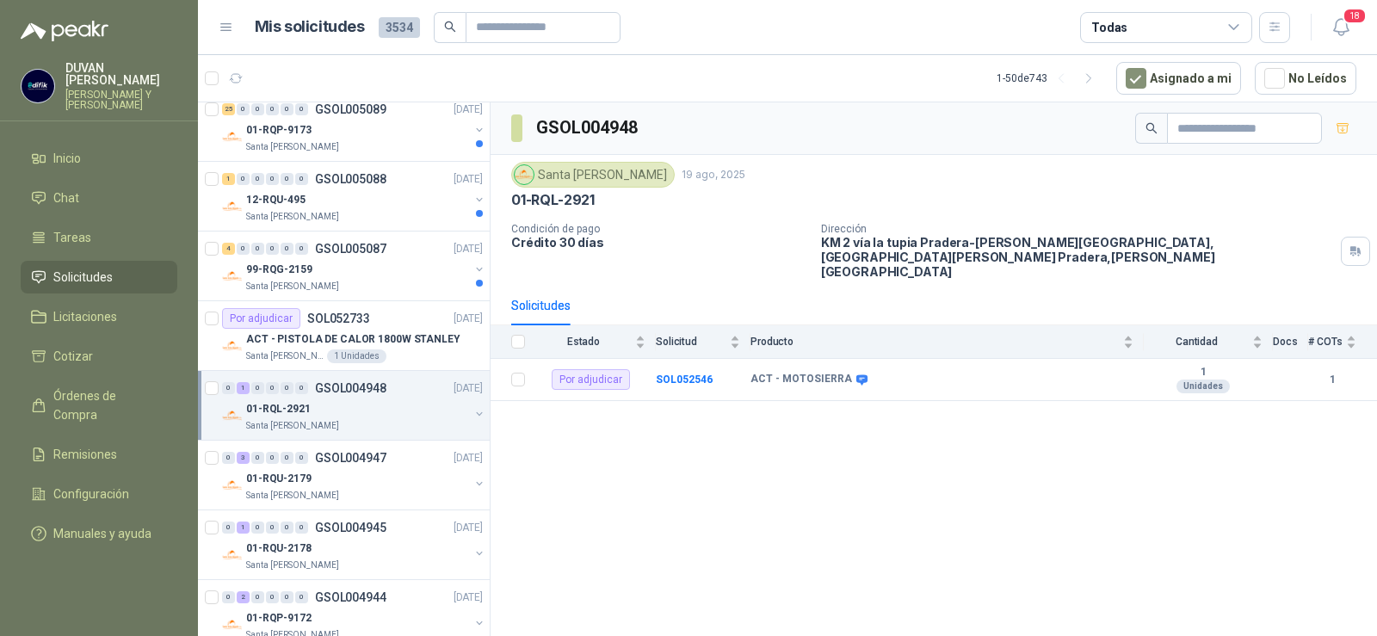 The image size is (1377, 636). I want to click on b: 1, so click(1332, 380).